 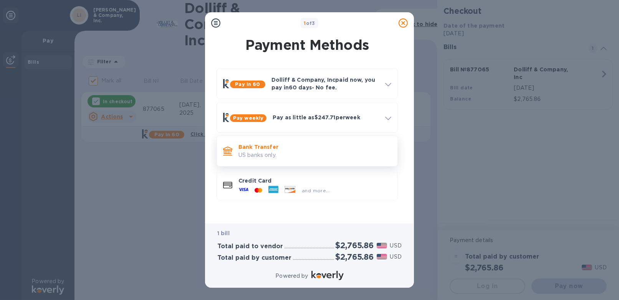 I want to click on p: Powered by, so click(x=291, y=276).